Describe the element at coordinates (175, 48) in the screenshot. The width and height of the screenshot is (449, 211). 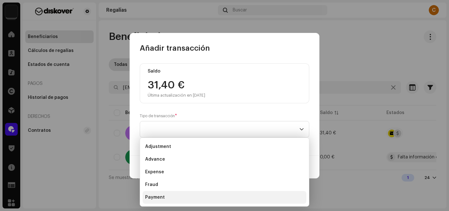
I see `span: Añadir transacción` at that location.